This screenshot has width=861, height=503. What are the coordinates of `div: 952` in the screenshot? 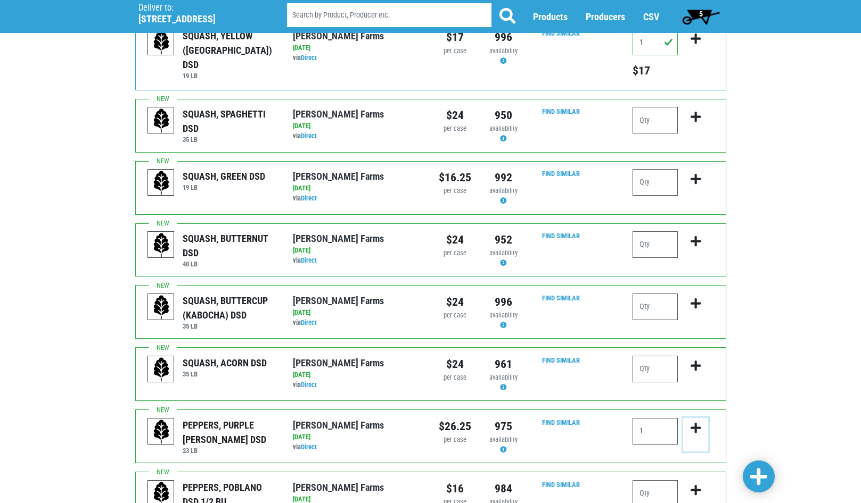 It's located at (503, 240).